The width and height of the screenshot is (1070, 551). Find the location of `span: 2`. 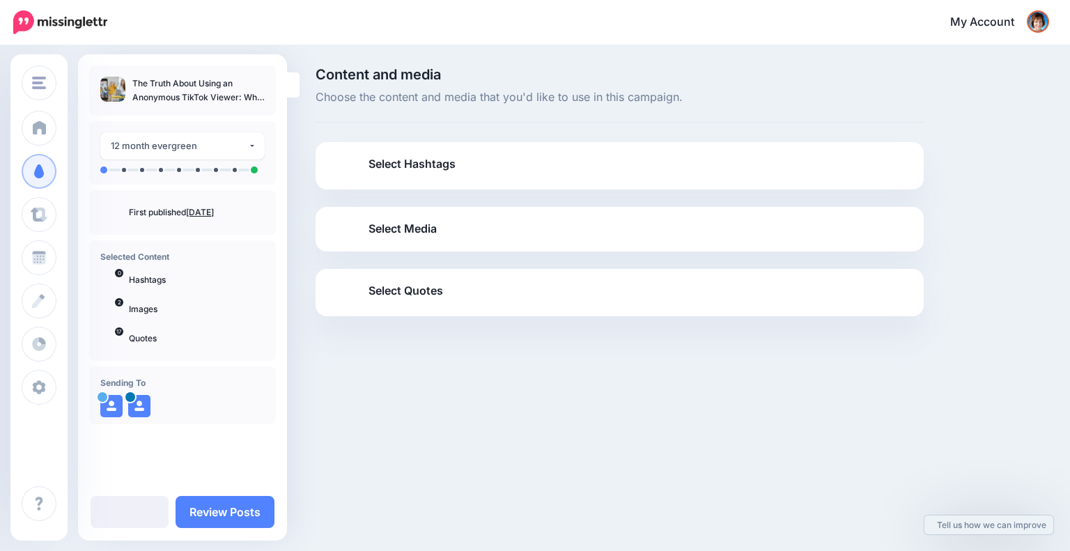

span: 2 is located at coordinates (119, 302).